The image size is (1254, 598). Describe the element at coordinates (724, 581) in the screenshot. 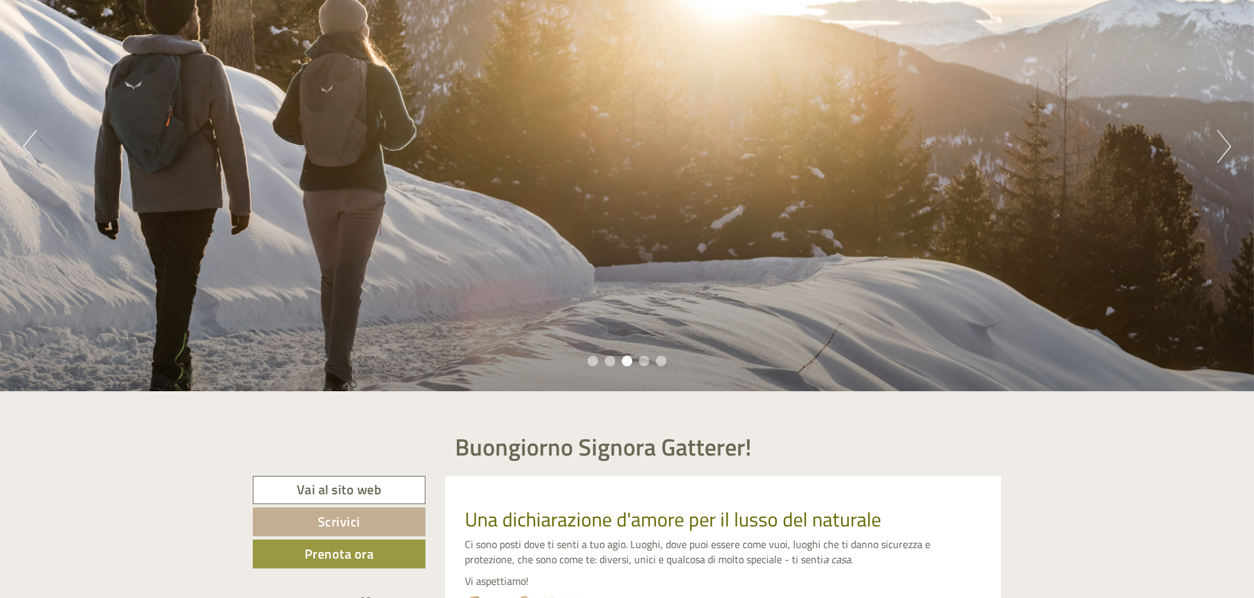

I see `p: Vi aspettiamo!` at that location.